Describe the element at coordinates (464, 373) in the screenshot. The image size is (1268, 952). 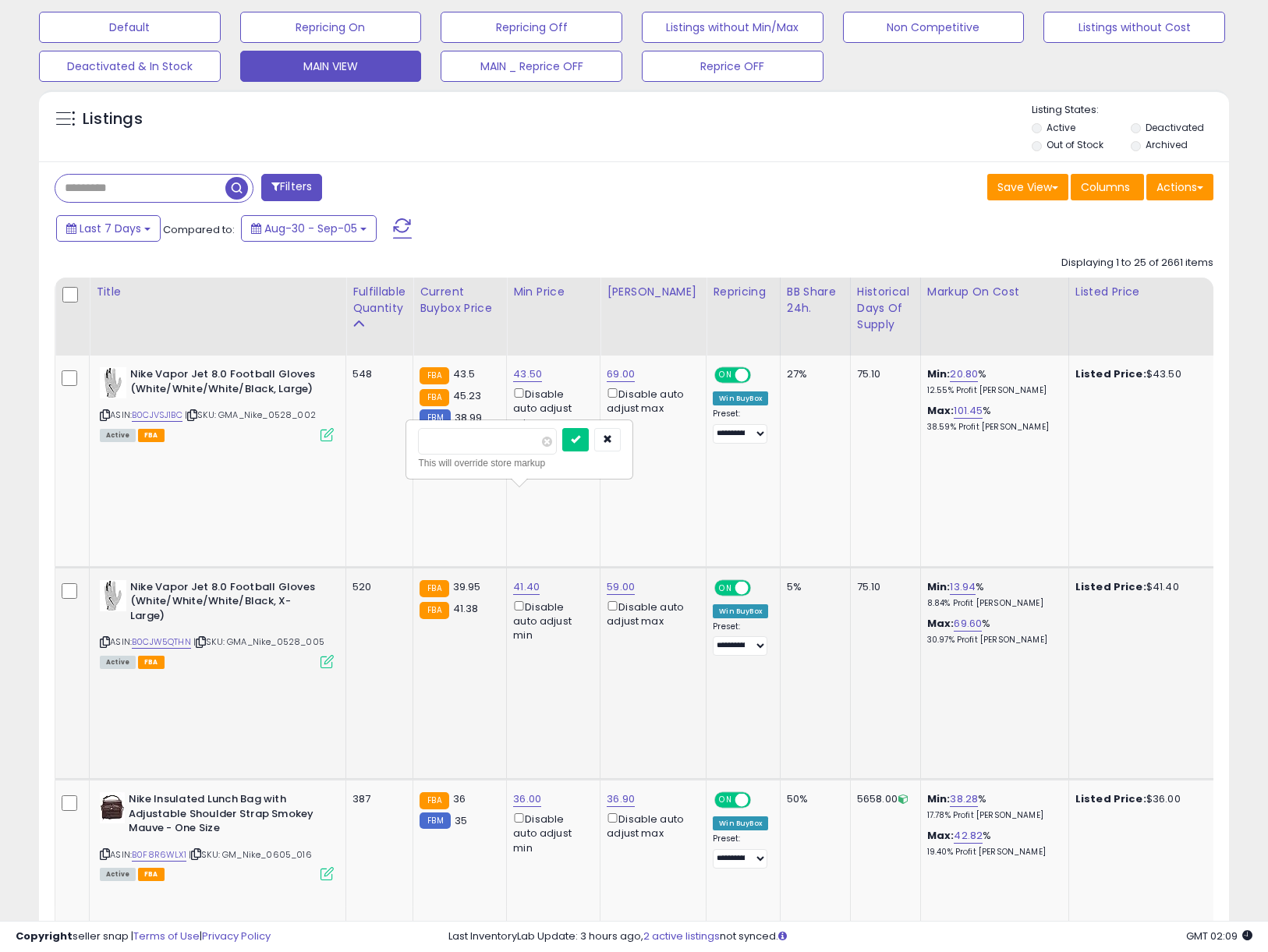
I see `span: 43.5` at that location.